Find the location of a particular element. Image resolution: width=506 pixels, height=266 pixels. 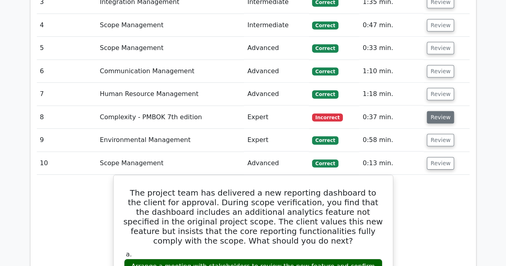

td: 9 is located at coordinates (67, 140).